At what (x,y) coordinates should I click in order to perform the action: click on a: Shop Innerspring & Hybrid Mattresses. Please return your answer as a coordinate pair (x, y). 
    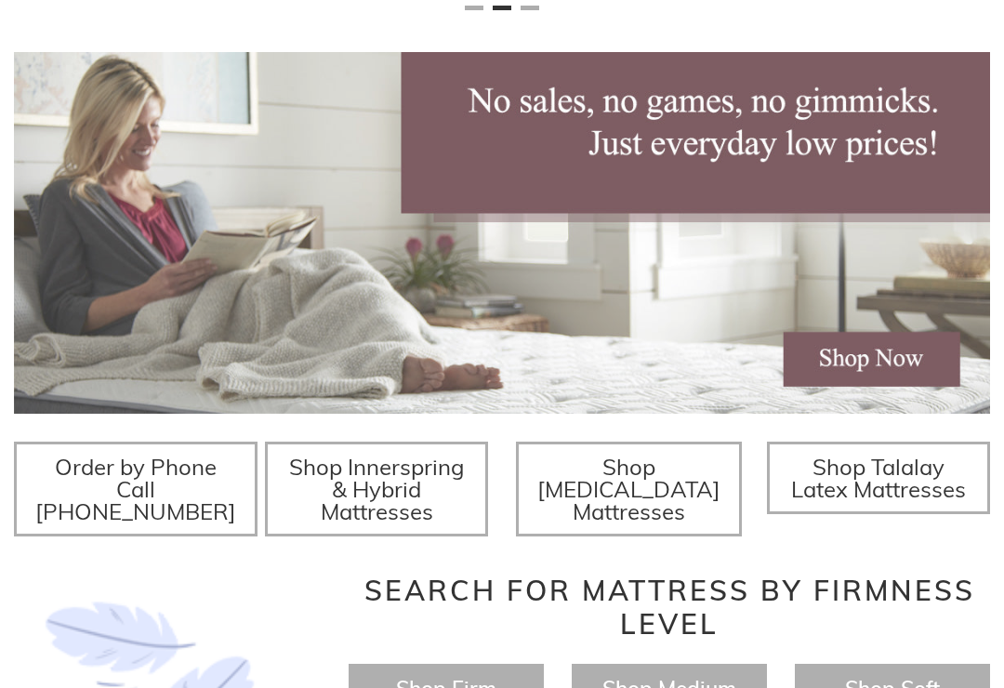
    Looking at the image, I should click on (377, 489).